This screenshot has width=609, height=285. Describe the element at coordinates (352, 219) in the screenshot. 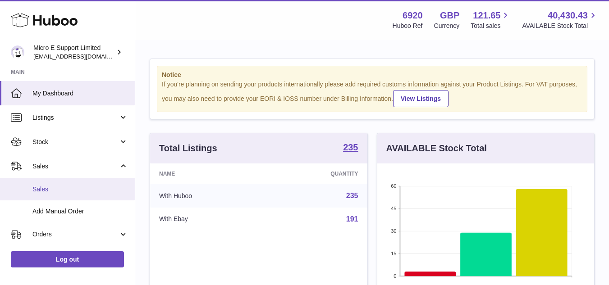

I see `a: 191` at that location.